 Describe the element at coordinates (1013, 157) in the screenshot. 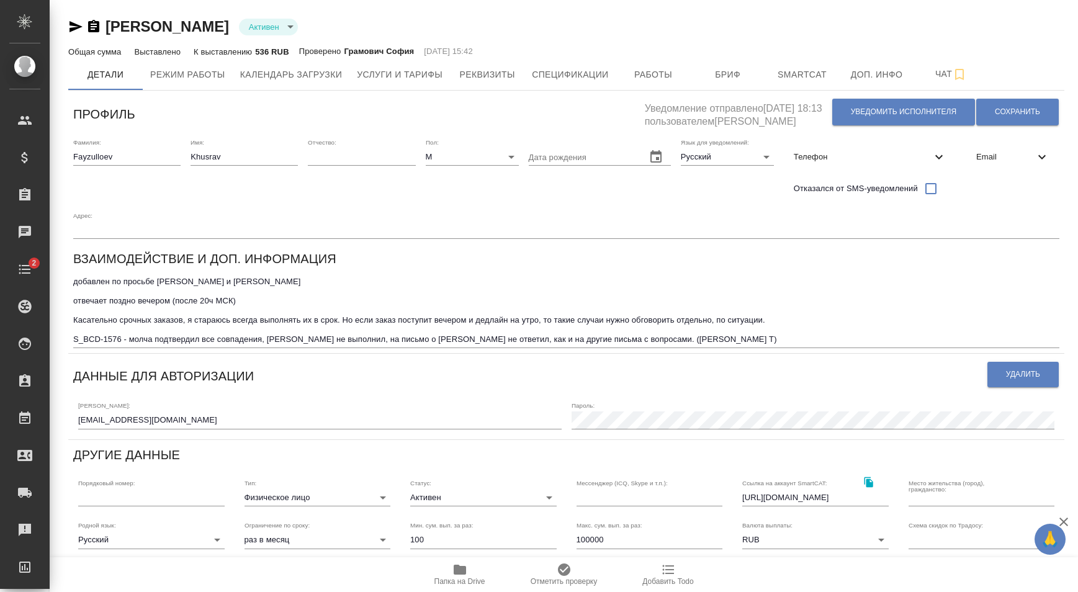

I see `div: Email` at that location.